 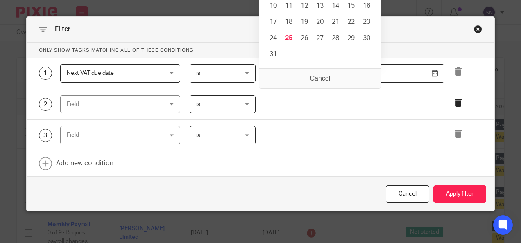 What do you see at coordinates (351, 22) in the screenshot?
I see `button: 22` at bounding box center [351, 22].